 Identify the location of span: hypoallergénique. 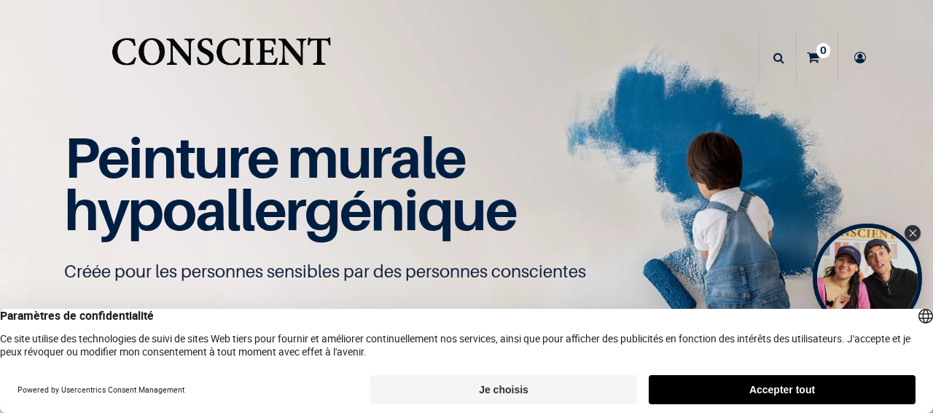
(290, 209).